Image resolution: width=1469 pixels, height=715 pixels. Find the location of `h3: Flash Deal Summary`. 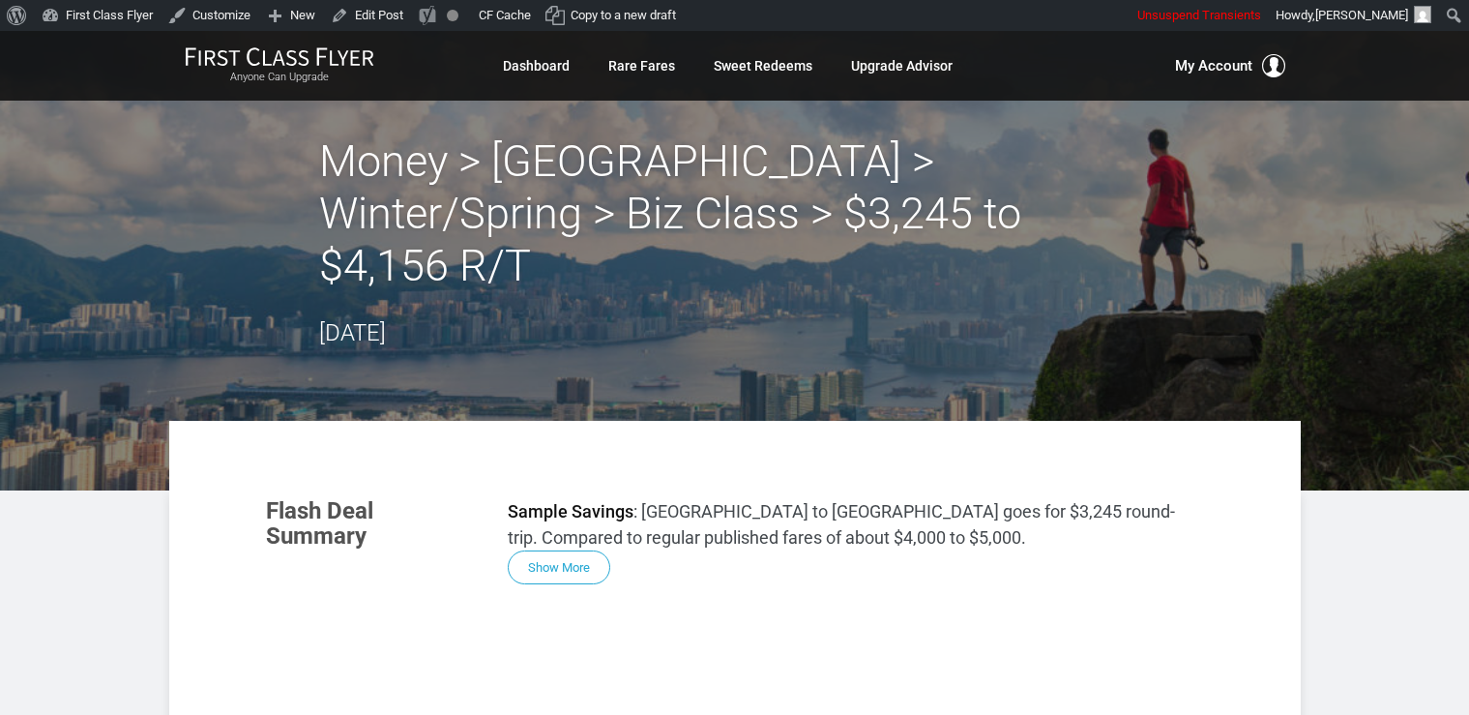

h3: Flash Deal Summary is located at coordinates (372, 523).